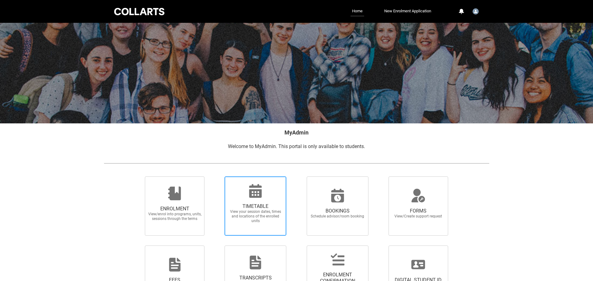 The width and height of the screenshot is (593, 281). What do you see at coordinates (476, 11) in the screenshot?
I see `button: User Profile Student.hsuttie.20252360` at bounding box center [476, 11].